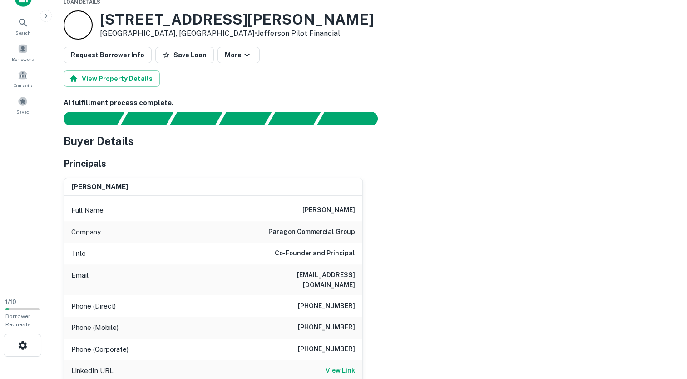  I want to click on p: Full Name, so click(87, 210).